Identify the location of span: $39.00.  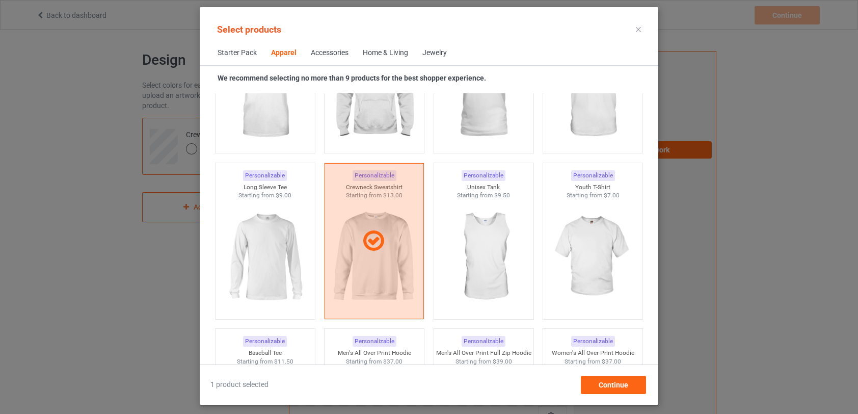
(502, 361).